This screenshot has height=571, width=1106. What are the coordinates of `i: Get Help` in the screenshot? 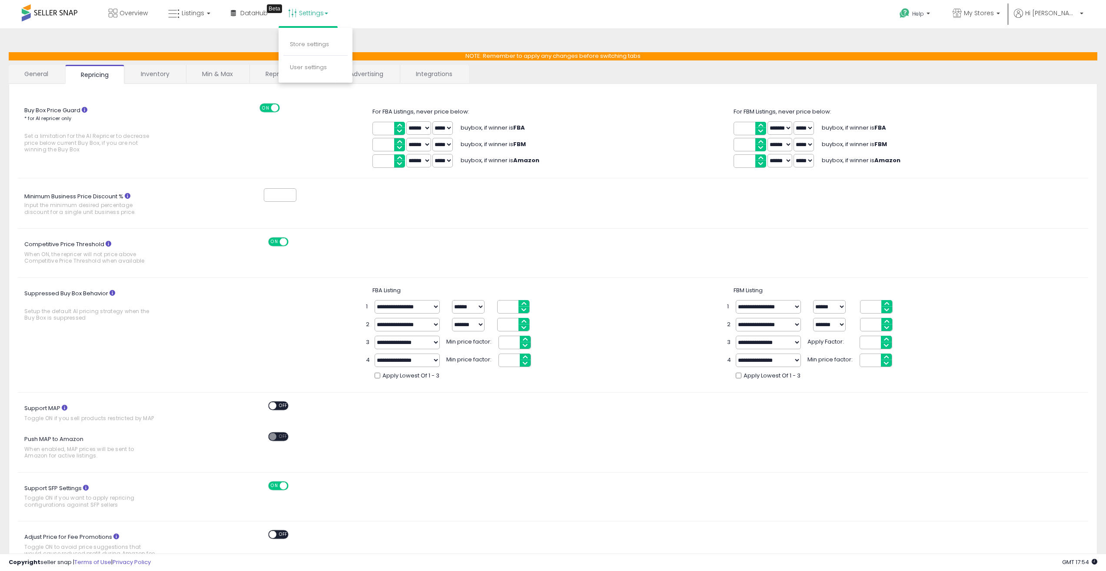 It's located at (905, 13).